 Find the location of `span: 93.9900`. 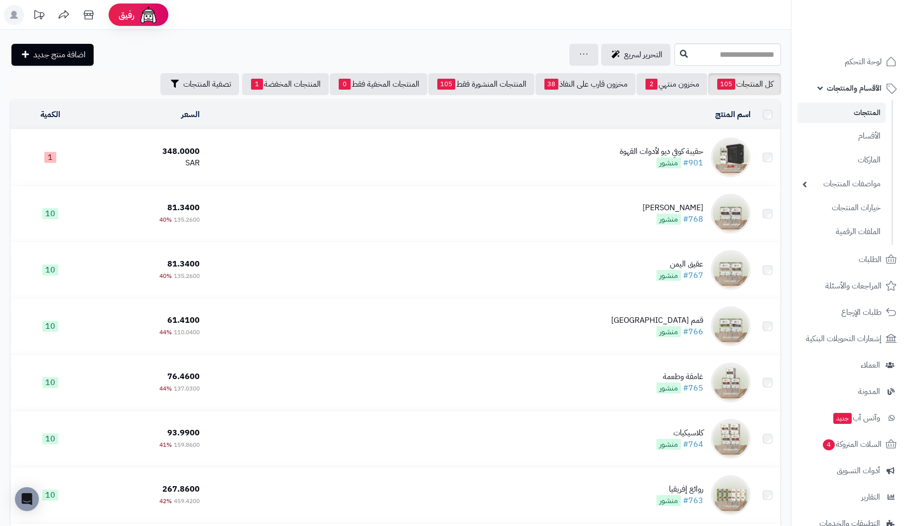

span: 93.9900 is located at coordinates (183, 433).